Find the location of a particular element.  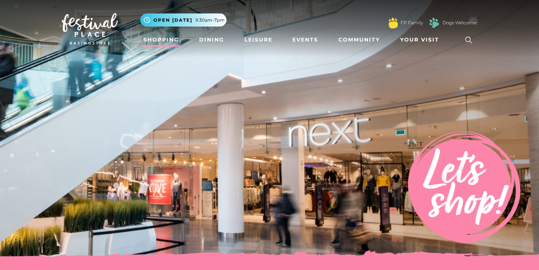

a: FP Family is located at coordinates (411, 23).